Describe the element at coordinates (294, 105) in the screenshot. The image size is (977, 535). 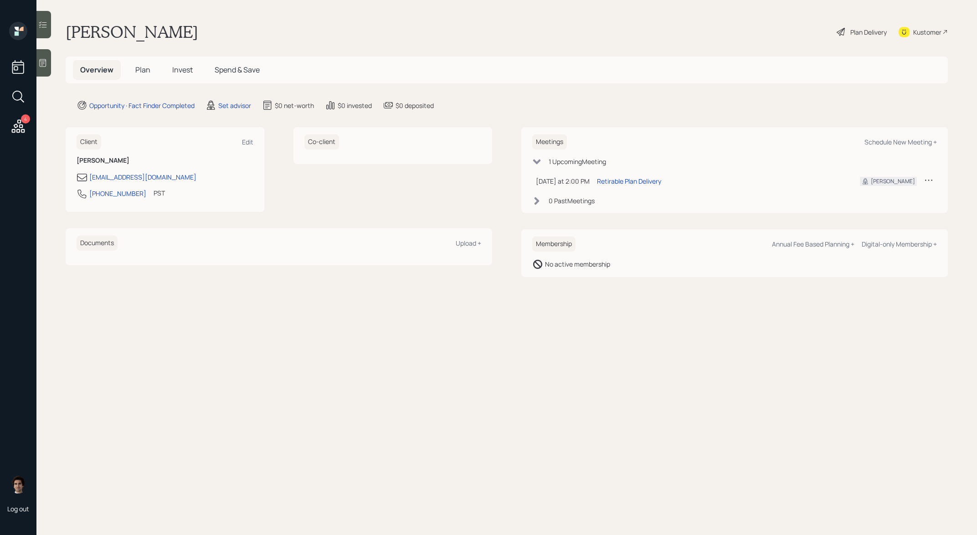
I see `div: $0 net-worth` at that location.